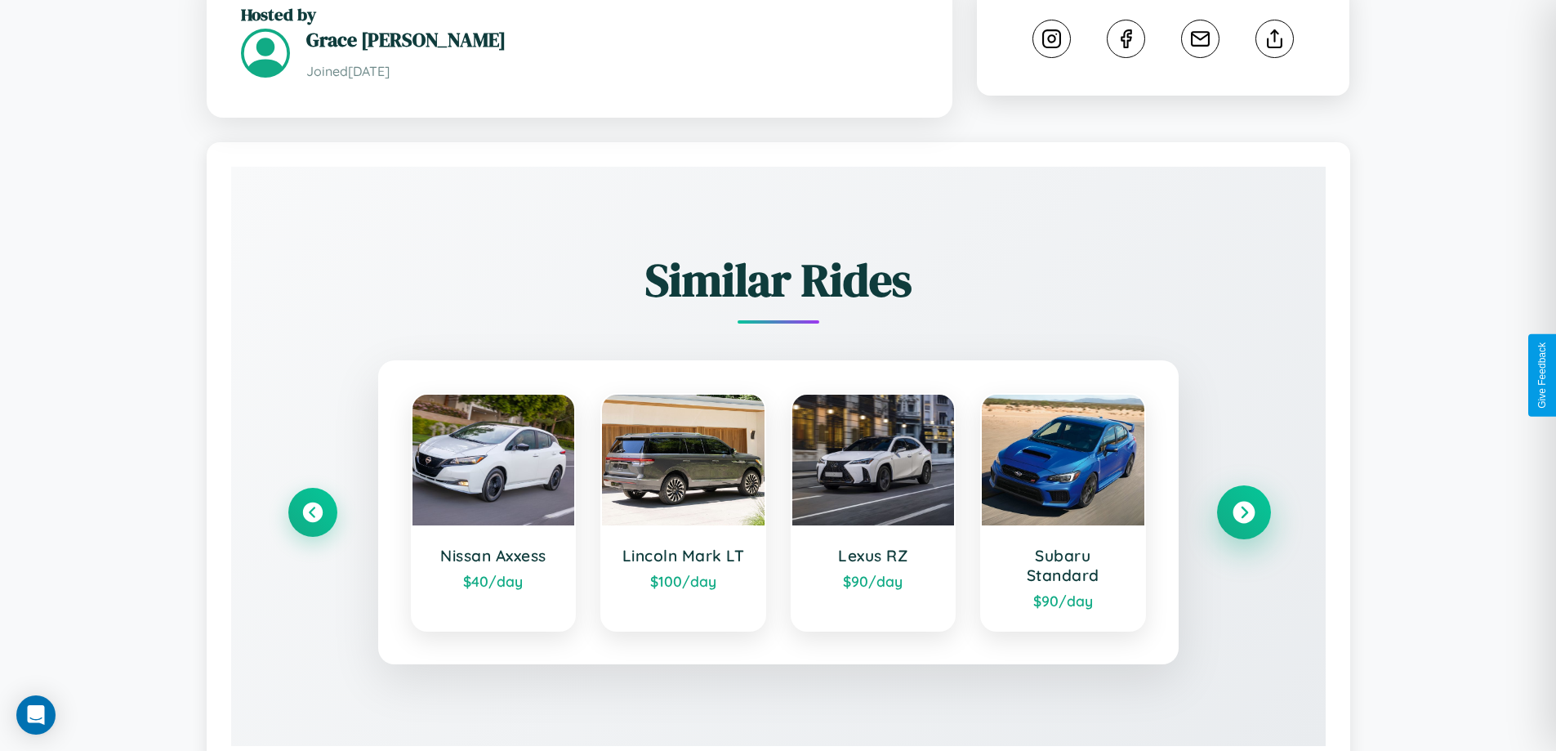 Image resolution: width=1556 pixels, height=751 pixels. Describe the element at coordinates (493, 512) in the screenshot. I see `a: Nissan Axxess$40/day` at that location.